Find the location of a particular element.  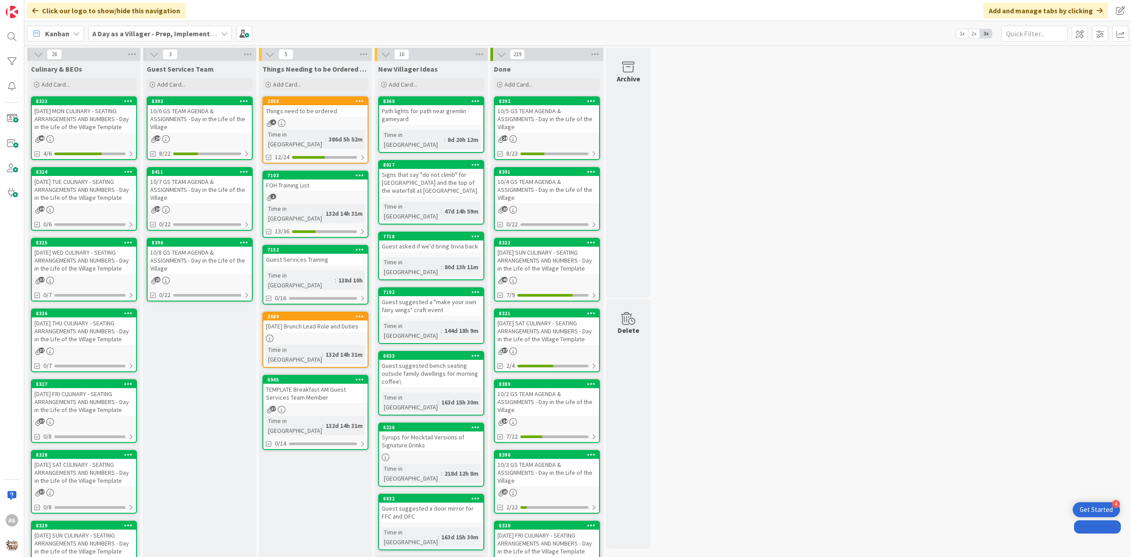

div: 8360Path lights for path near gremlin gameyard is located at coordinates (431, 111).